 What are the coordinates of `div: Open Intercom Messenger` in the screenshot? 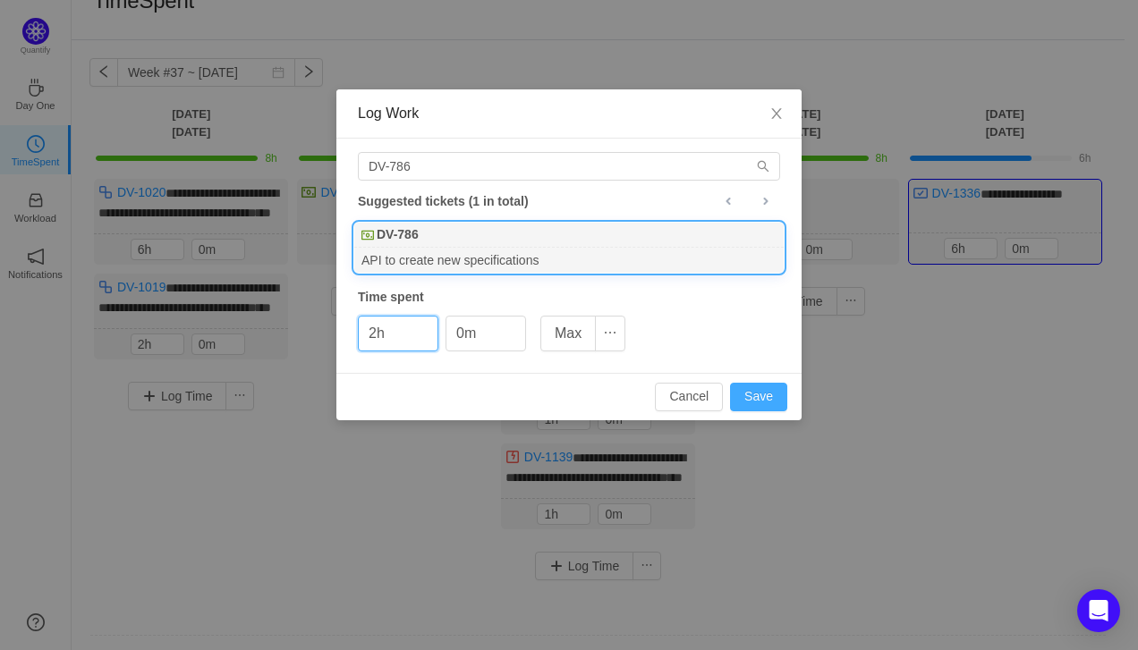 It's located at (1099, 611).